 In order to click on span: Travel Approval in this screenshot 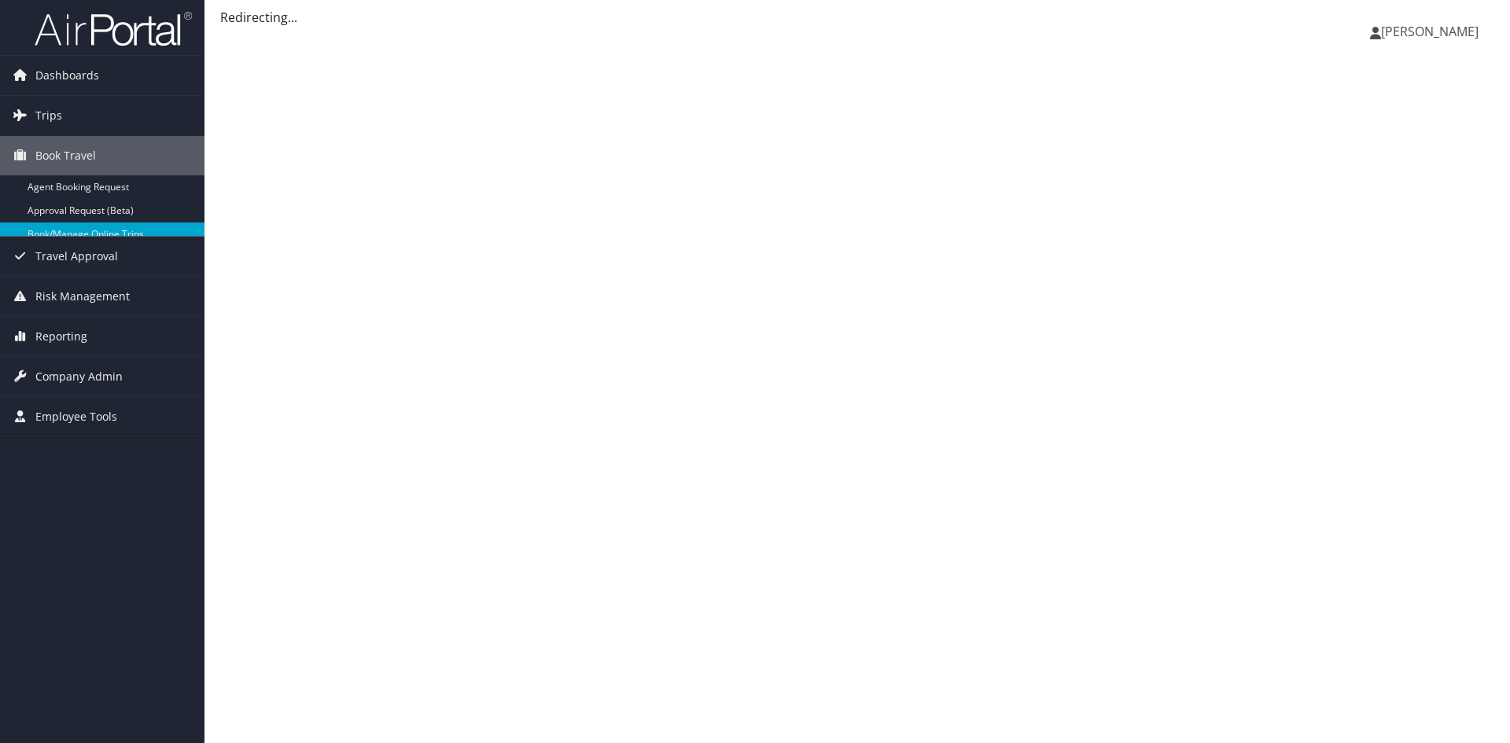, I will do `click(76, 256)`.